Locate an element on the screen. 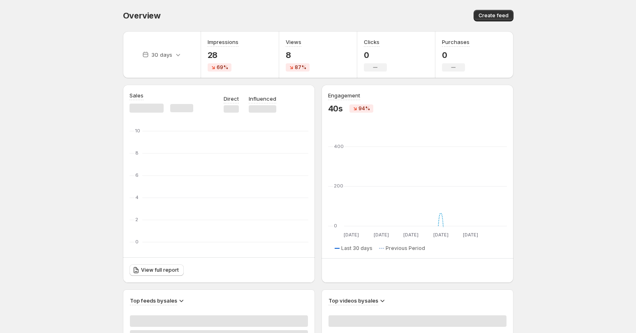  p: 28 is located at coordinates (223, 55).